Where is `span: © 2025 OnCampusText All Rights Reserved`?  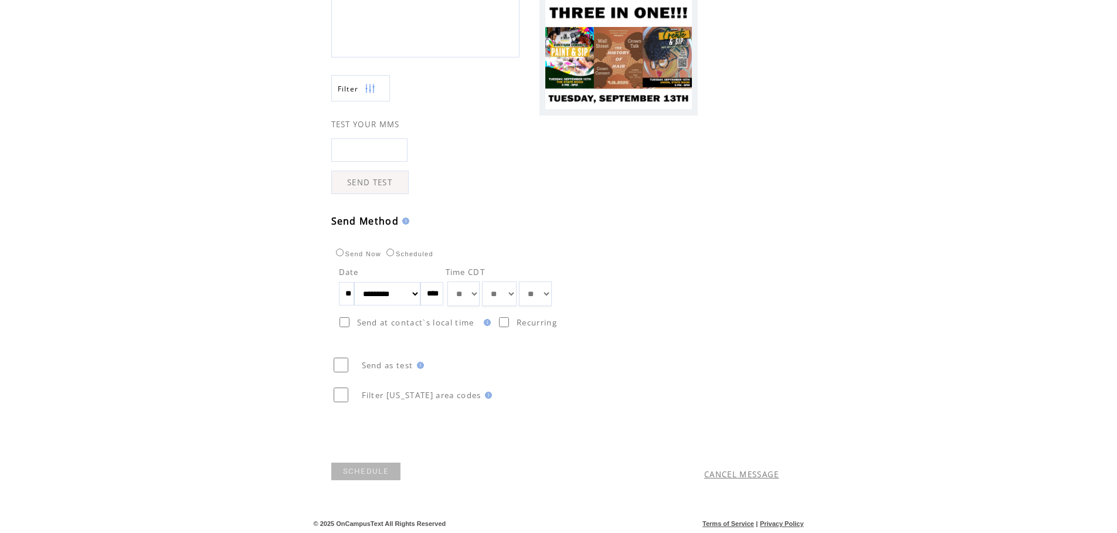 span: © 2025 OnCampusText All Rights Reserved is located at coordinates (380, 524).